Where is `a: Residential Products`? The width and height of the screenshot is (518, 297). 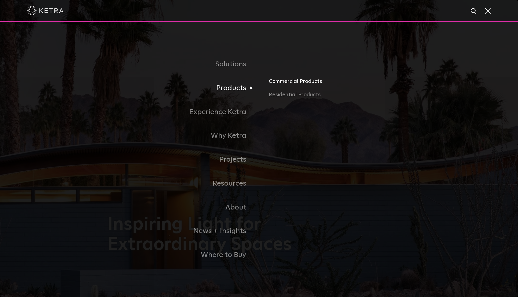
a: Residential Products is located at coordinates (340, 95).